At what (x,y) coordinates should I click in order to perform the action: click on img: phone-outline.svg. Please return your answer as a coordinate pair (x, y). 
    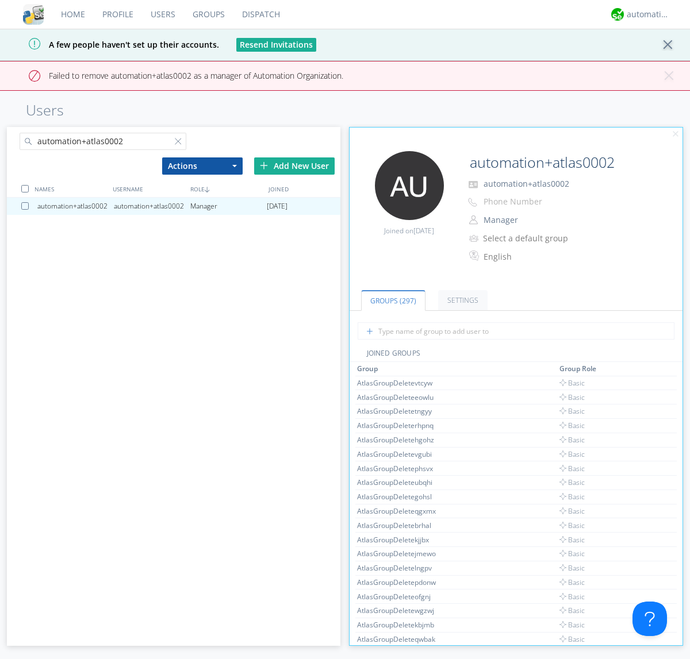
    Looking at the image, I should click on (472, 202).